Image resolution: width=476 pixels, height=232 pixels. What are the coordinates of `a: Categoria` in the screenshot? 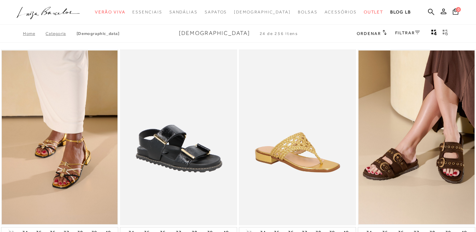 It's located at (61, 33).